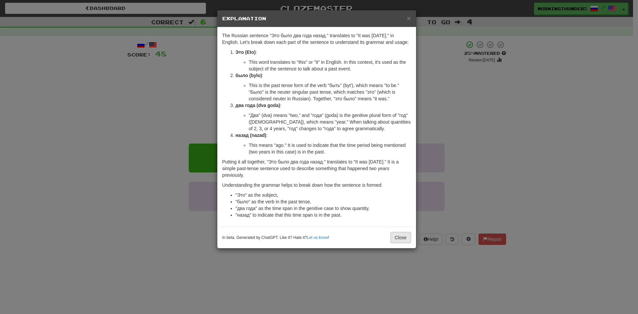  Describe the element at coordinates (258, 105) in the screenshot. I see `strong: два года (dva goda)` at that location.